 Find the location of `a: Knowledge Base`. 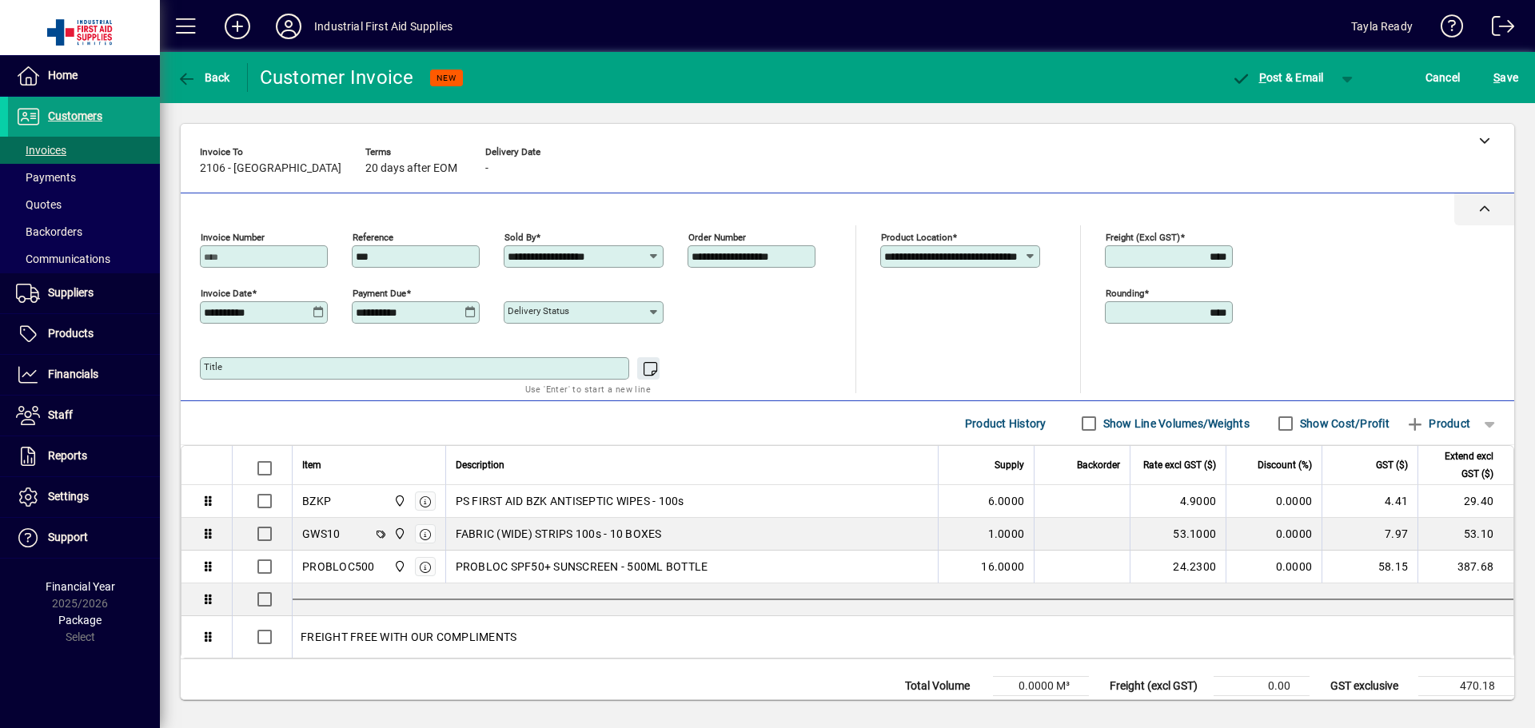

a: Knowledge Base is located at coordinates (1446, 29).